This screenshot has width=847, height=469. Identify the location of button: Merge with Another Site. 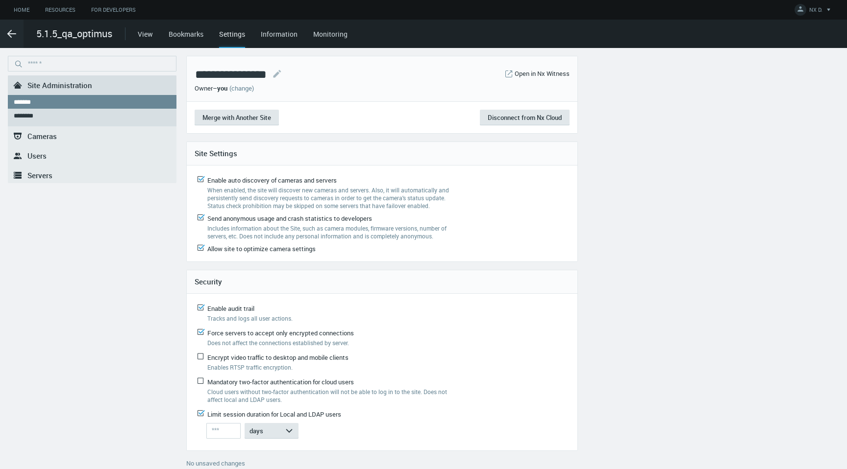
(237, 118).